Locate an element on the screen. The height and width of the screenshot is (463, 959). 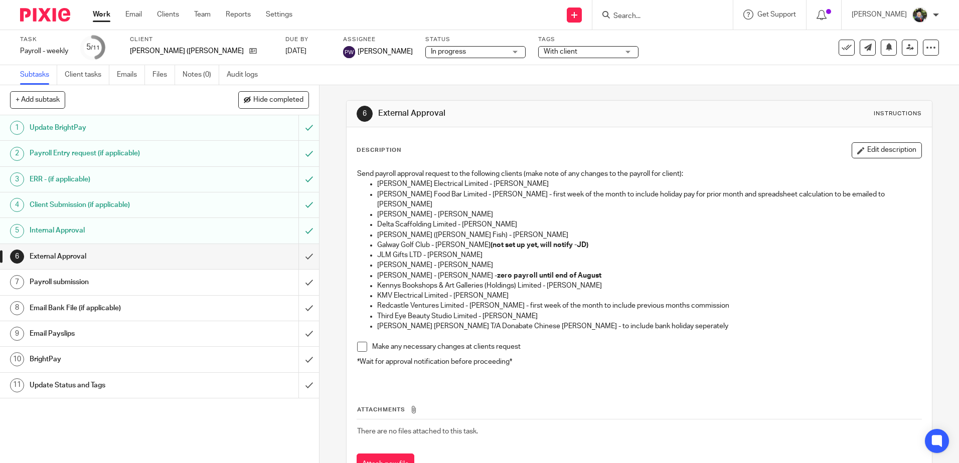
input: Search is located at coordinates (657, 17).